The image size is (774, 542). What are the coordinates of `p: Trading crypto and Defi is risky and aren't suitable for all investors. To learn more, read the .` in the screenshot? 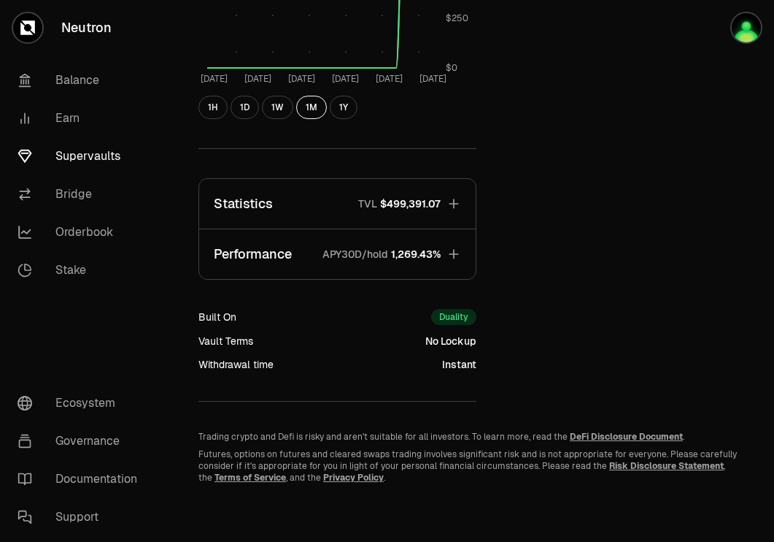 It's located at (469, 436).